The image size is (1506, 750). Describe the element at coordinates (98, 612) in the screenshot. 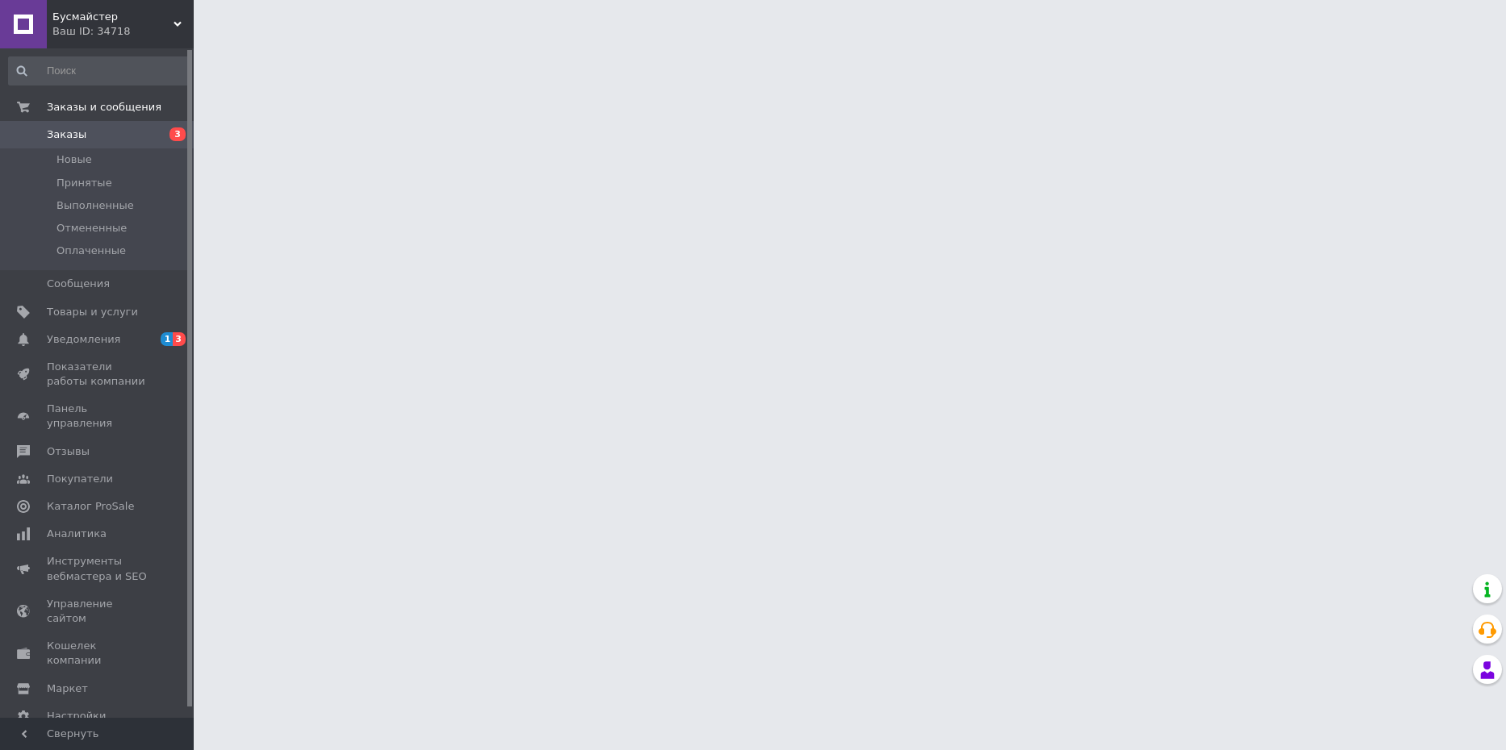

I see `span: Управление сайтом` at that location.